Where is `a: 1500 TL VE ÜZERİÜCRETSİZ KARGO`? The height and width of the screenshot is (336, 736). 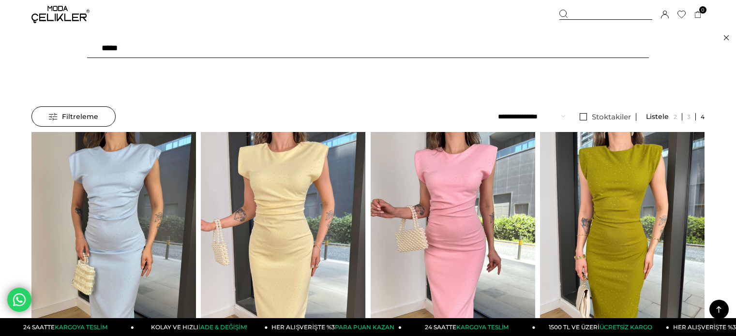
a: 1500 TL VE ÜZERİÜCRETSİZ KARGO is located at coordinates (603, 327).